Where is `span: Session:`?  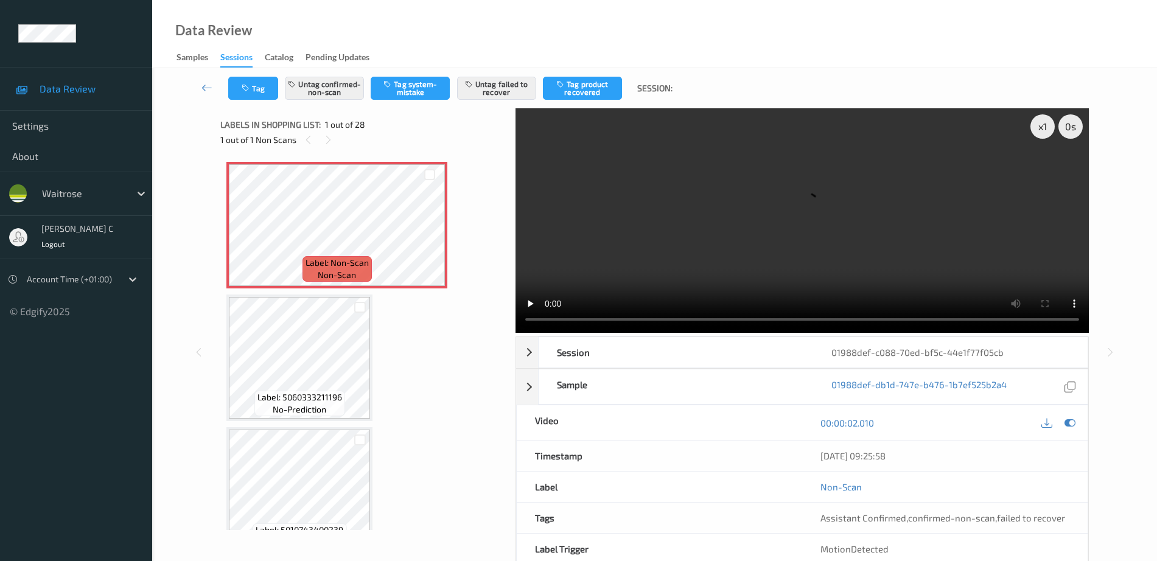
span: Session: is located at coordinates (655, 88).